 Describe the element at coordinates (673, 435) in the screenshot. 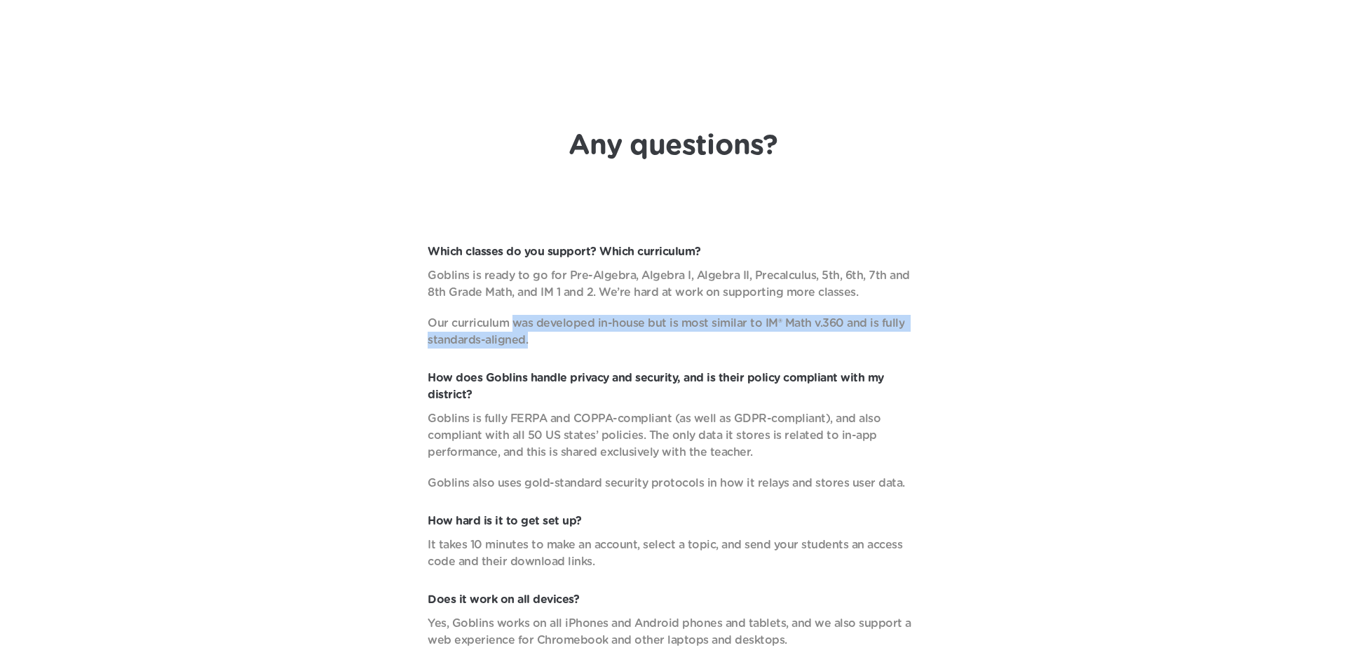

I see `p: Goblins is fully FERPA and COPPA-compliant (as well as GDPR-compliant), and also compliant with a...` at that location.